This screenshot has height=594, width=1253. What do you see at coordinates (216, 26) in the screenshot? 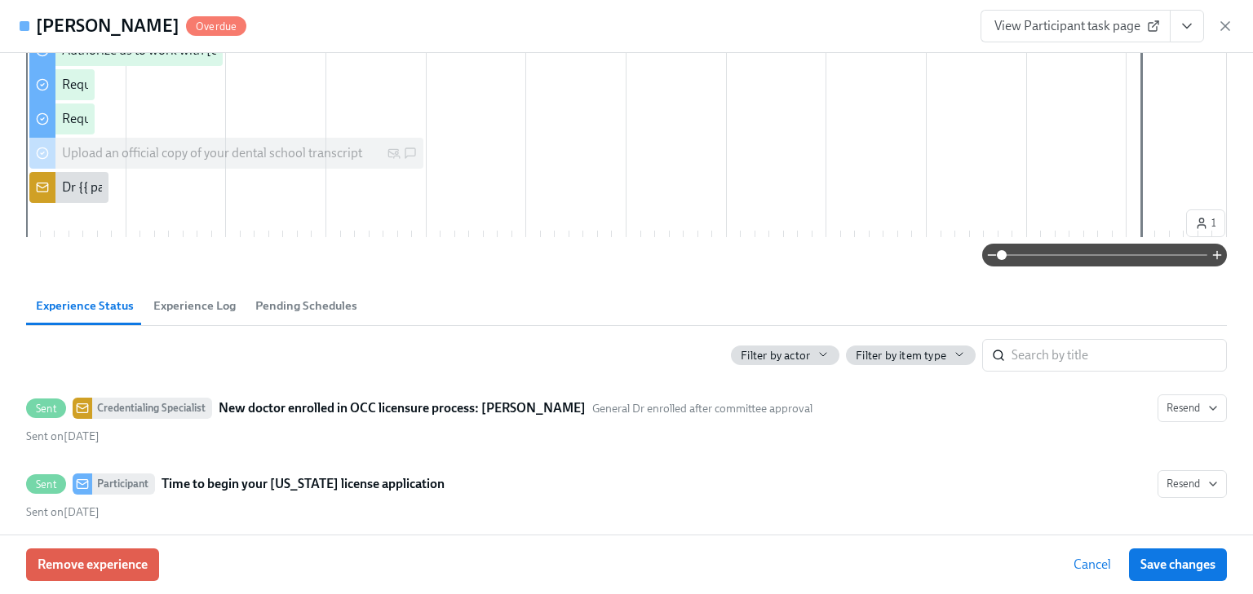
I see `span: Overdue` at bounding box center [216, 26].